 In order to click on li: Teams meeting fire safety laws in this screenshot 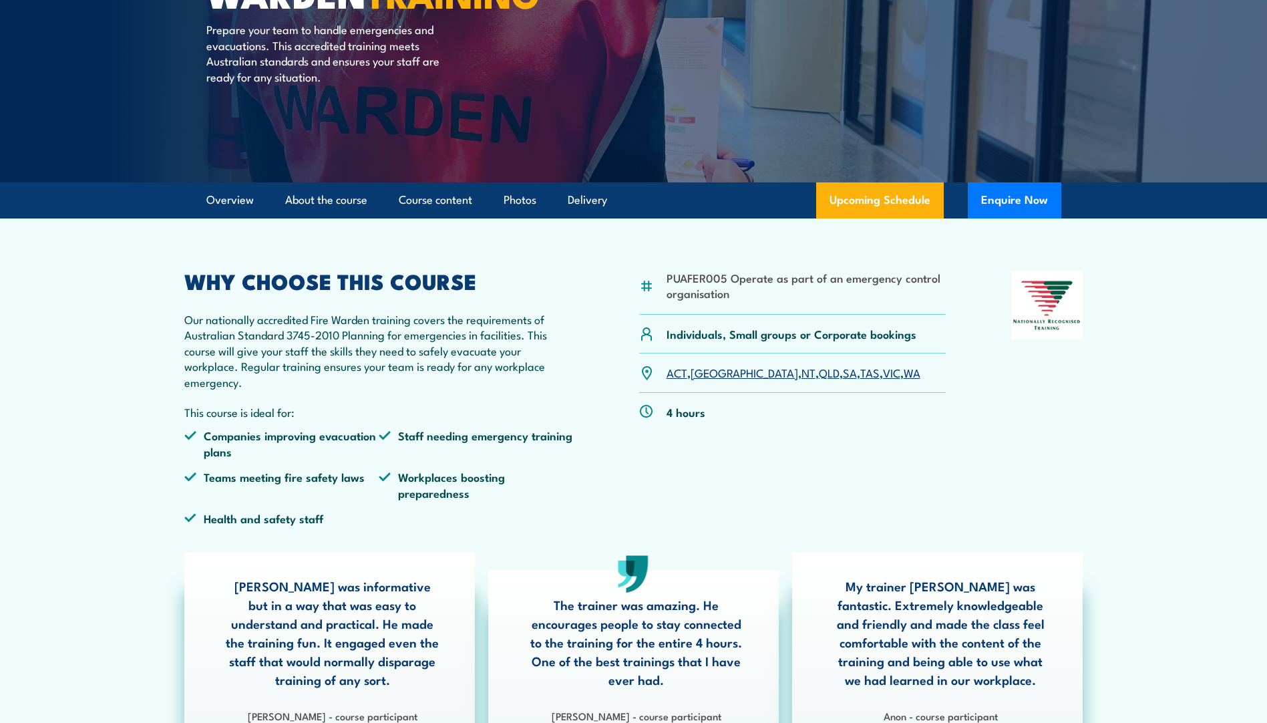, I will do `click(282, 484)`.